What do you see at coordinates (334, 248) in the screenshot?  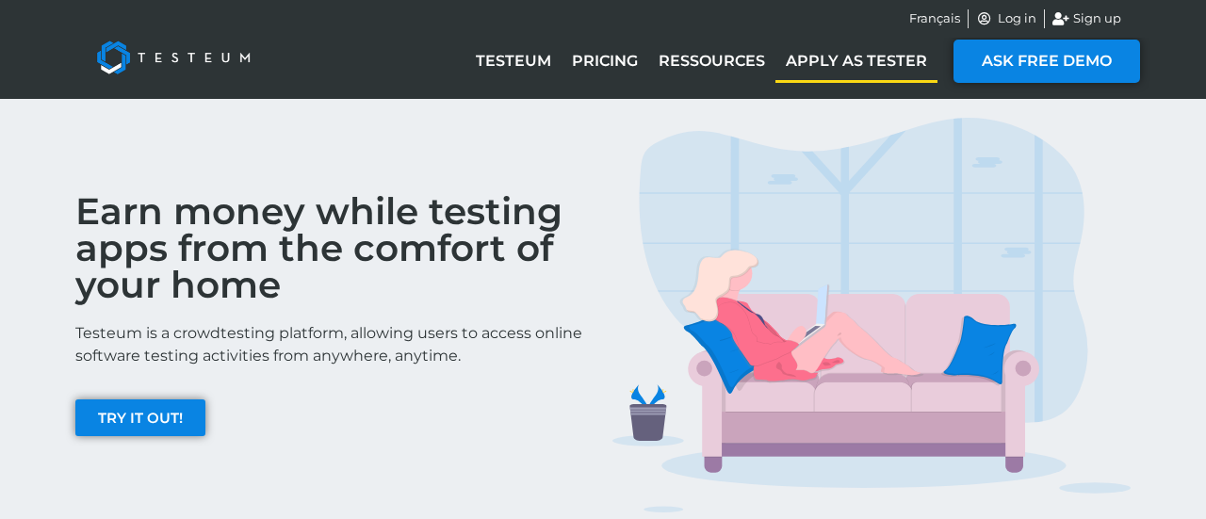 I see `h2: Earn money while testing apps from the comfort of your home` at bounding box center [334, 248].